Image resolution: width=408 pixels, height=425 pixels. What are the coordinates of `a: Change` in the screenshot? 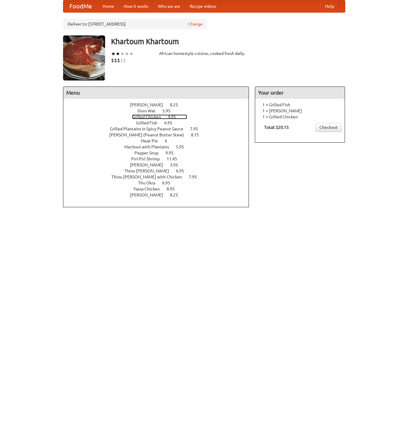 It's located at (196, 24).